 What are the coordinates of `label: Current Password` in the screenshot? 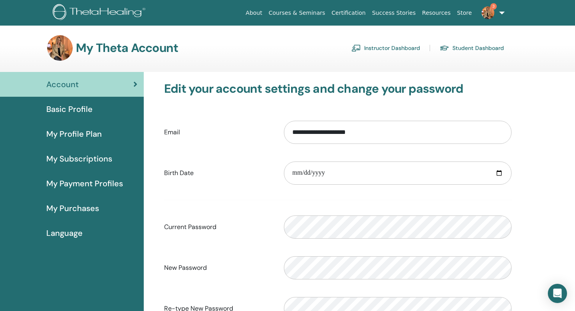 It's located at (218, 227).